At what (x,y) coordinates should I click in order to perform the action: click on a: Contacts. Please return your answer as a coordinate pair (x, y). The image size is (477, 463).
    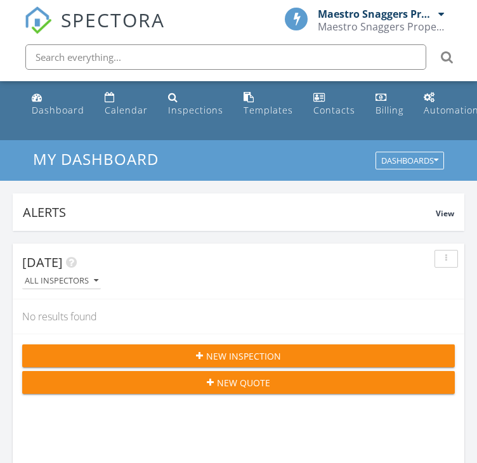
    Looking at the image, I should click on (334, 104).